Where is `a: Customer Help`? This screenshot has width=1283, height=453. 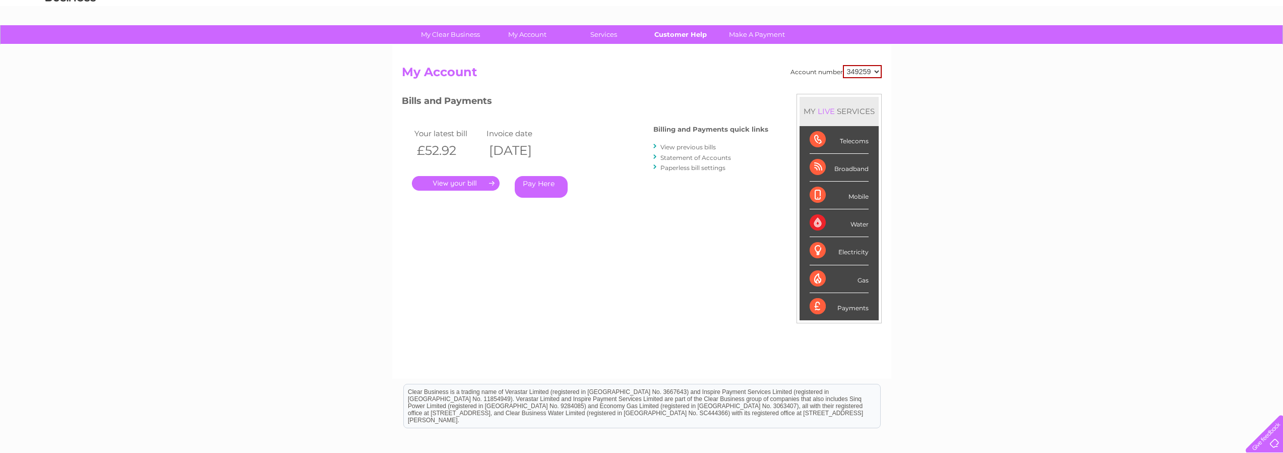 a: Customer Help is located at coordinates (680, 34).